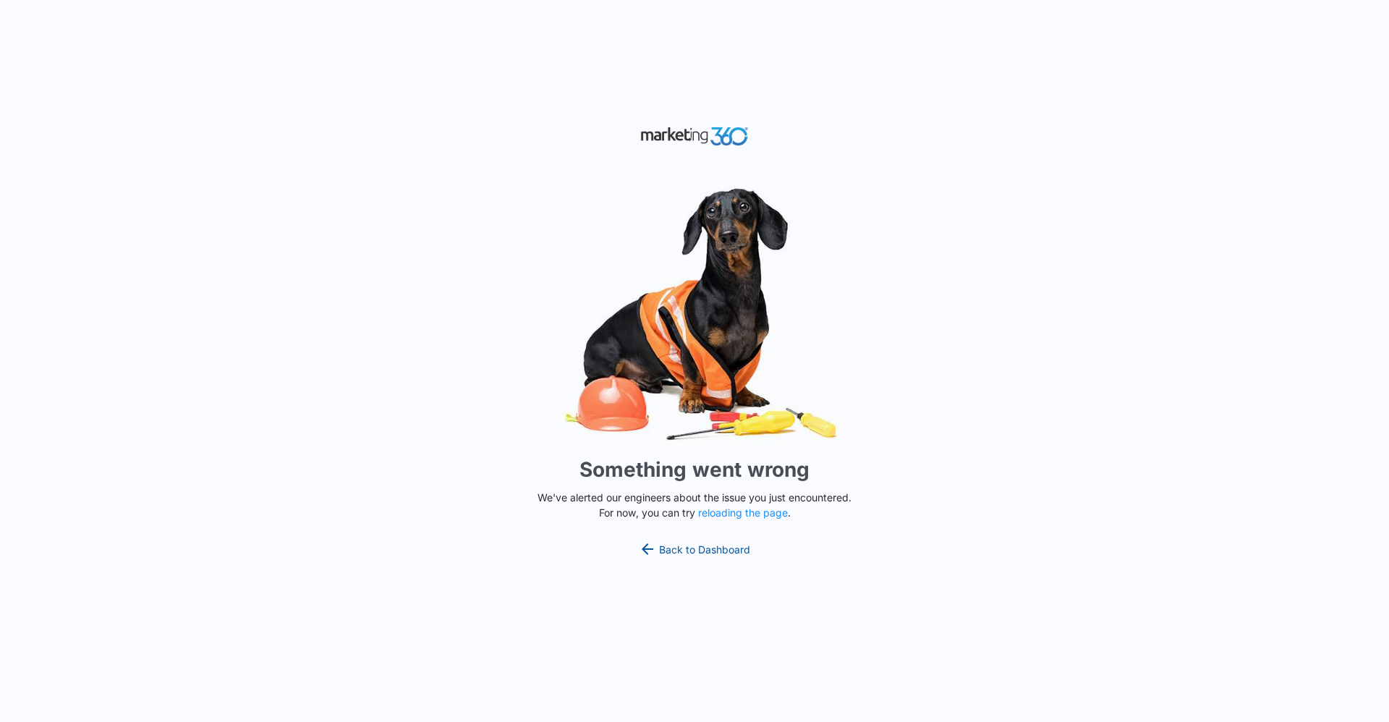  What do you see at coordinates (695, 549) in the screenshot?
I see `a: Back to Dashboard` at bounding box center [695, 549].